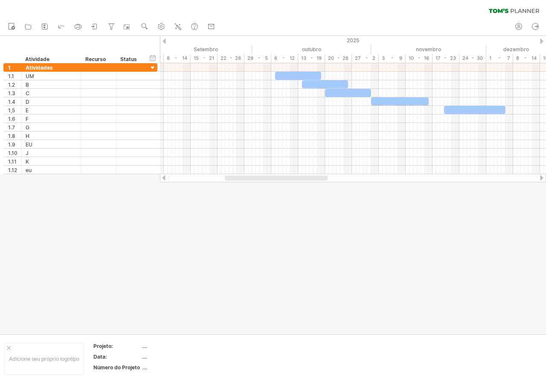 Image resolution: width=546 pixels, height=383 pixels. Describe the element at coordinates (312, 58) in the screenshot. I see `font: 13 - 19` at that location.